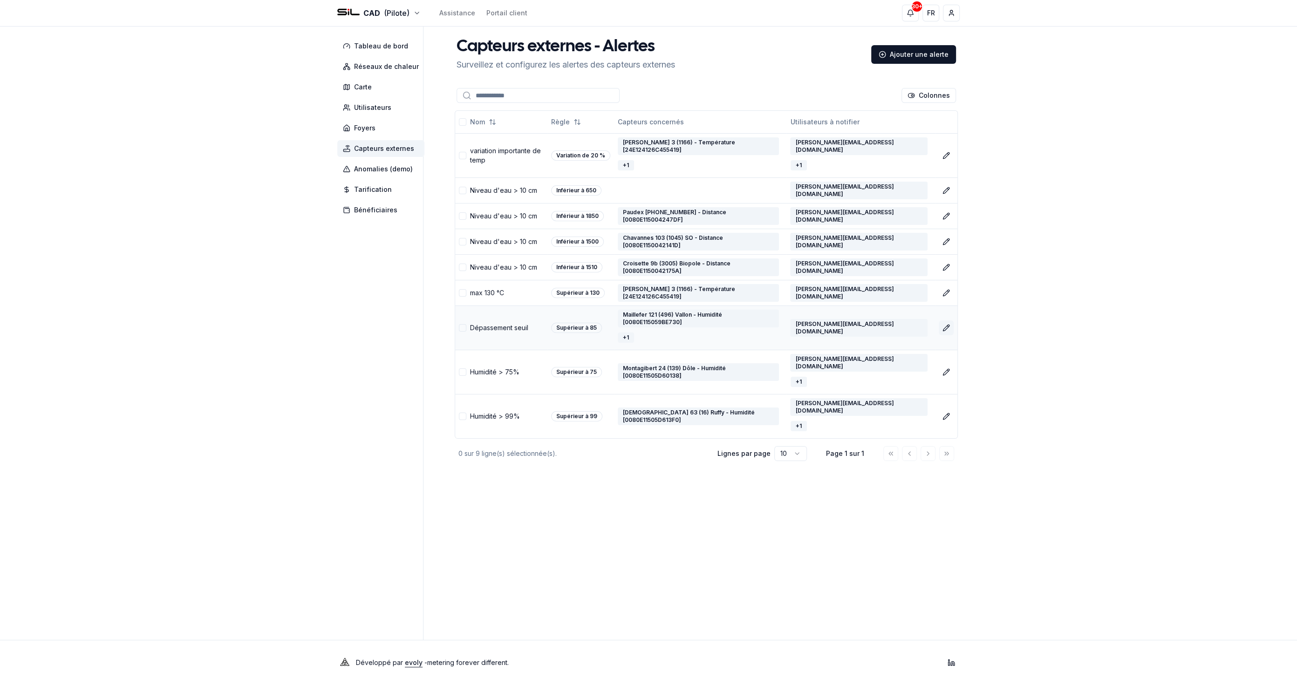 Image resolution: width=1297 pixels, height=685 pixels. Describe the element at coordinates (457, 13) in the screenshot. I see `a: Assistance` at that location.